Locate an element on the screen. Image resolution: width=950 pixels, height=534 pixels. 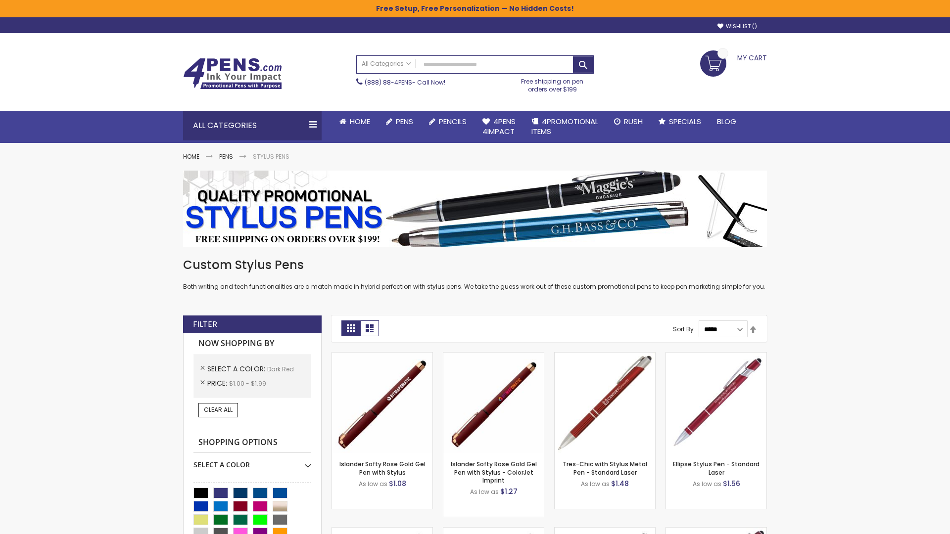
strong: Grid is located at coordinates (351, 328).